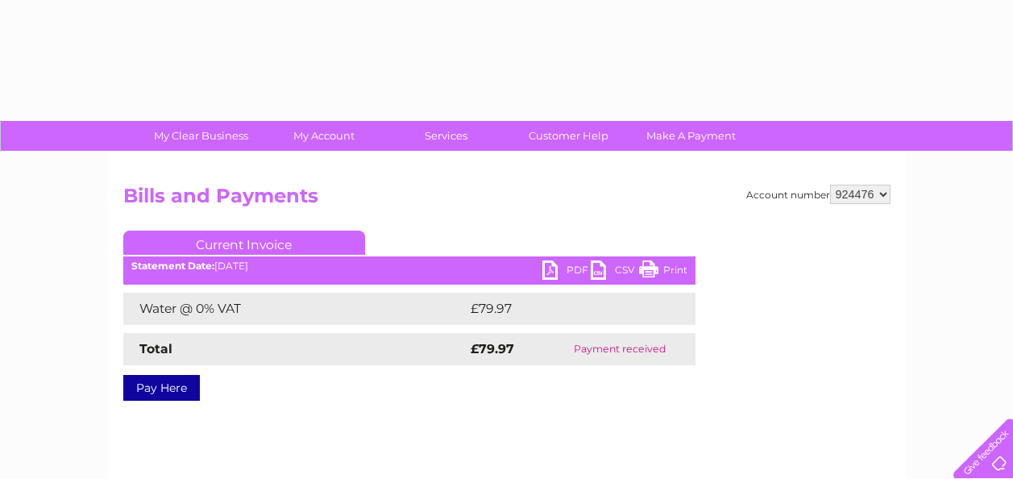  Describe the element at coordinates (446, 135) in the screenshot. I see `a: Services` at that location.